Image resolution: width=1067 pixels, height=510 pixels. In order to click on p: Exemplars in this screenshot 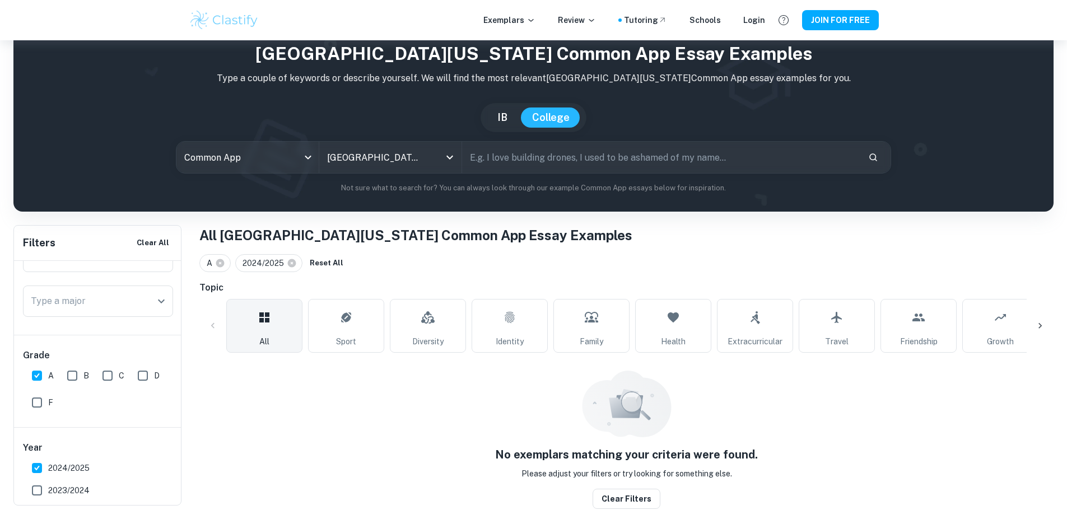, I will do `click(509, 20)`.